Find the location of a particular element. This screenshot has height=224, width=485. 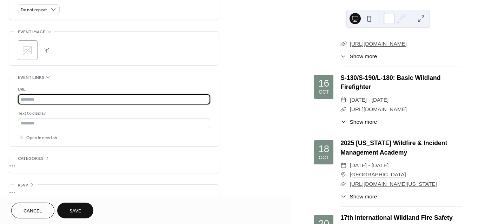

button: Cancel is located at coordinates (33, 210).